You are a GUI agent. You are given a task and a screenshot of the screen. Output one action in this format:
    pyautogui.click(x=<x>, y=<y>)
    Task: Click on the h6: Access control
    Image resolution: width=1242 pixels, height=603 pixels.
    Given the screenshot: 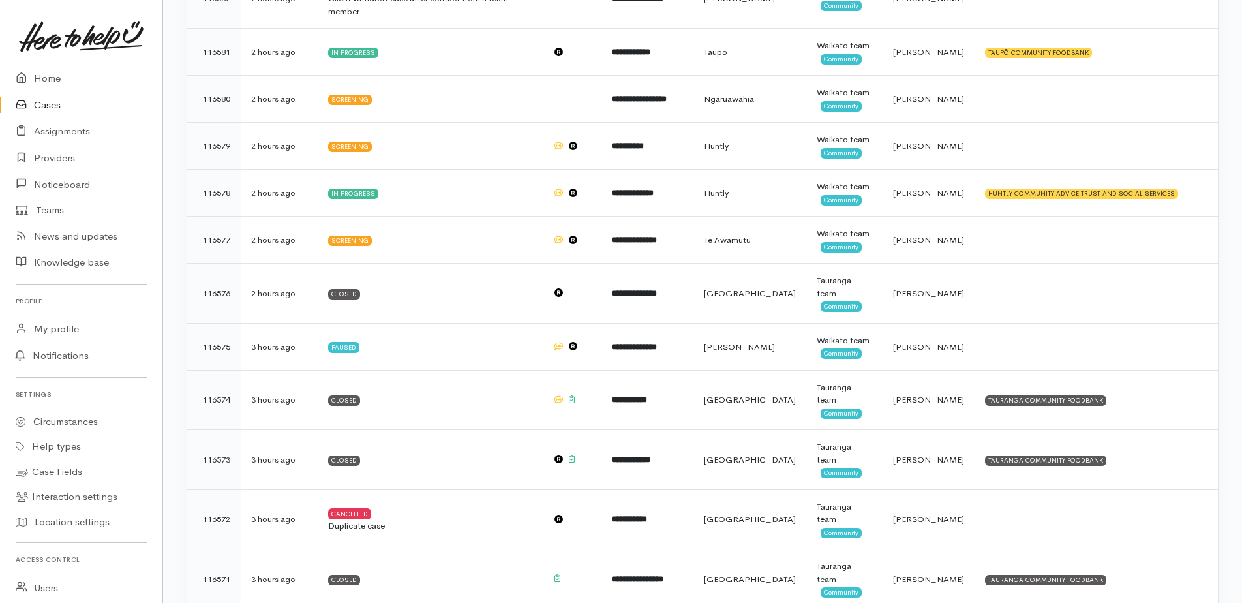 What is the action you would take?
    pyautogui.click(x=81, y=559)
    